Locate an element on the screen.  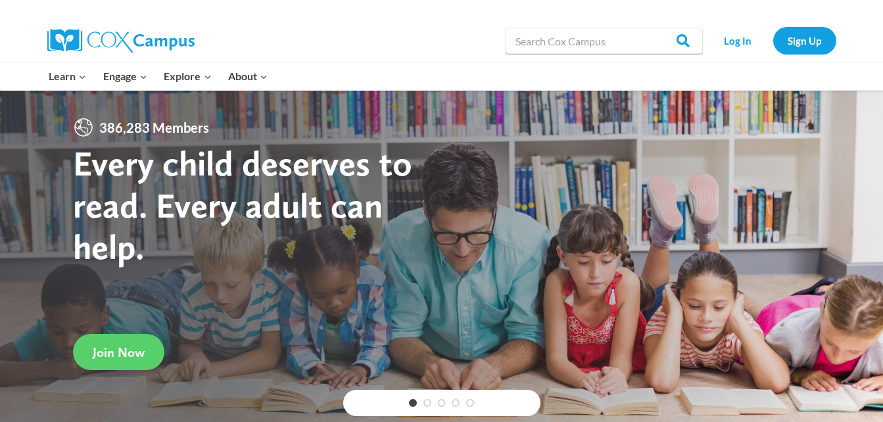
span: Join Now is located at coordinates (118, 353).